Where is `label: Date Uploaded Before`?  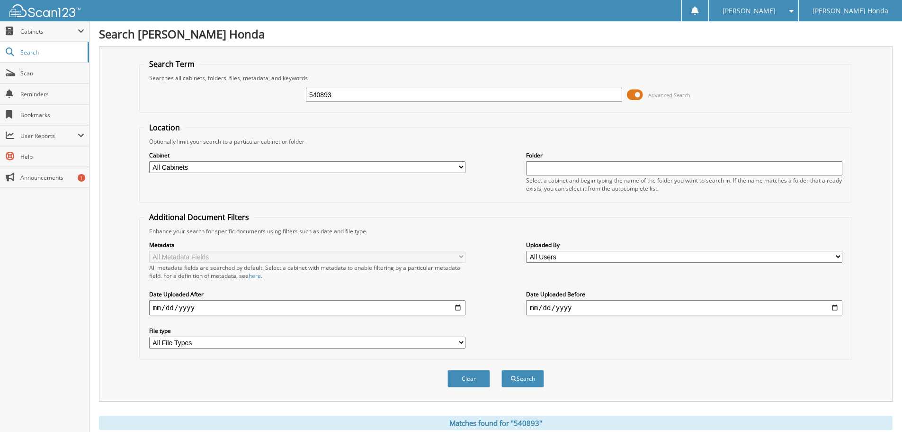 label: Date Uploaded Before is located at coordinates (685, 294).